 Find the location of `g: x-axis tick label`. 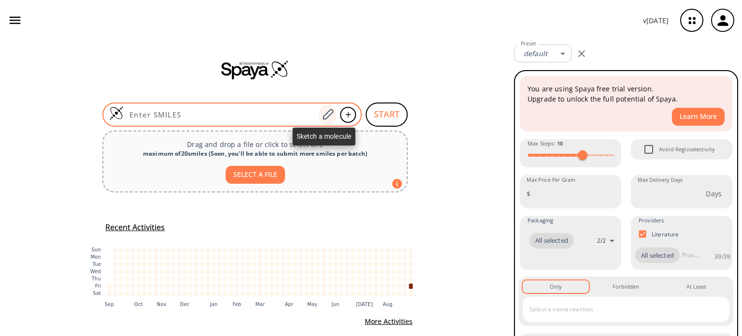

g: x-axis tick label is located at coordinates (249, 304).